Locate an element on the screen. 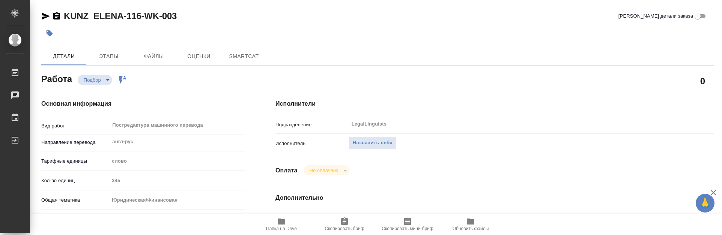 Image resolution: width=722 pixels, height=235 pixels. p: Направление перевода is located at coordinates (75, 143).